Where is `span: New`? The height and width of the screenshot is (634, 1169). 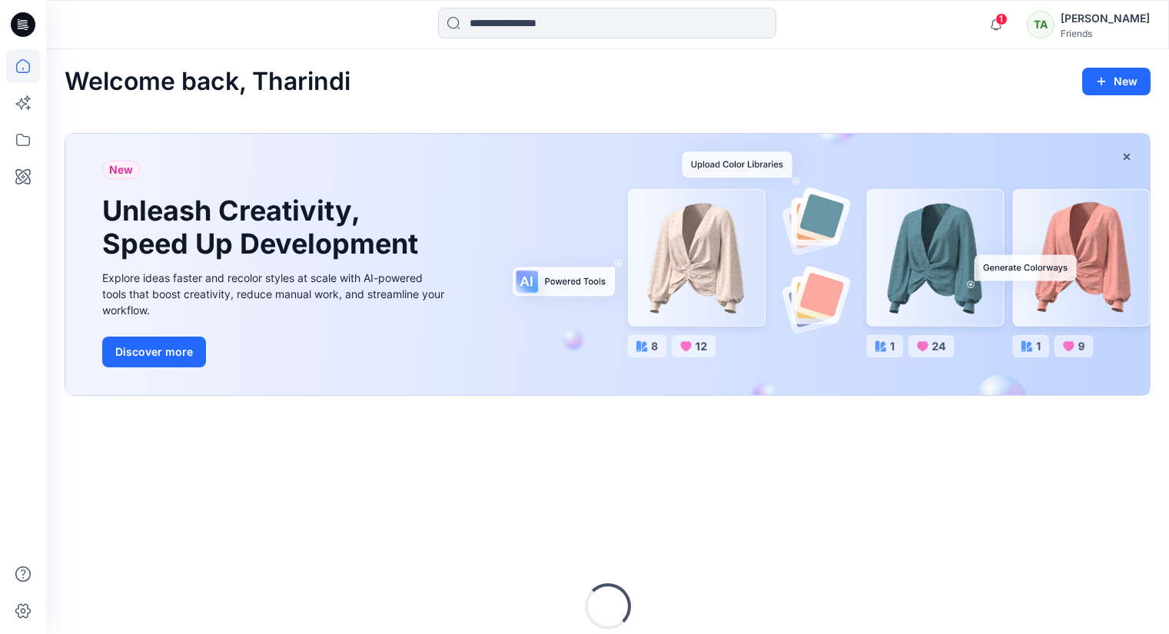 span: New is located at coordinates (121, 170).